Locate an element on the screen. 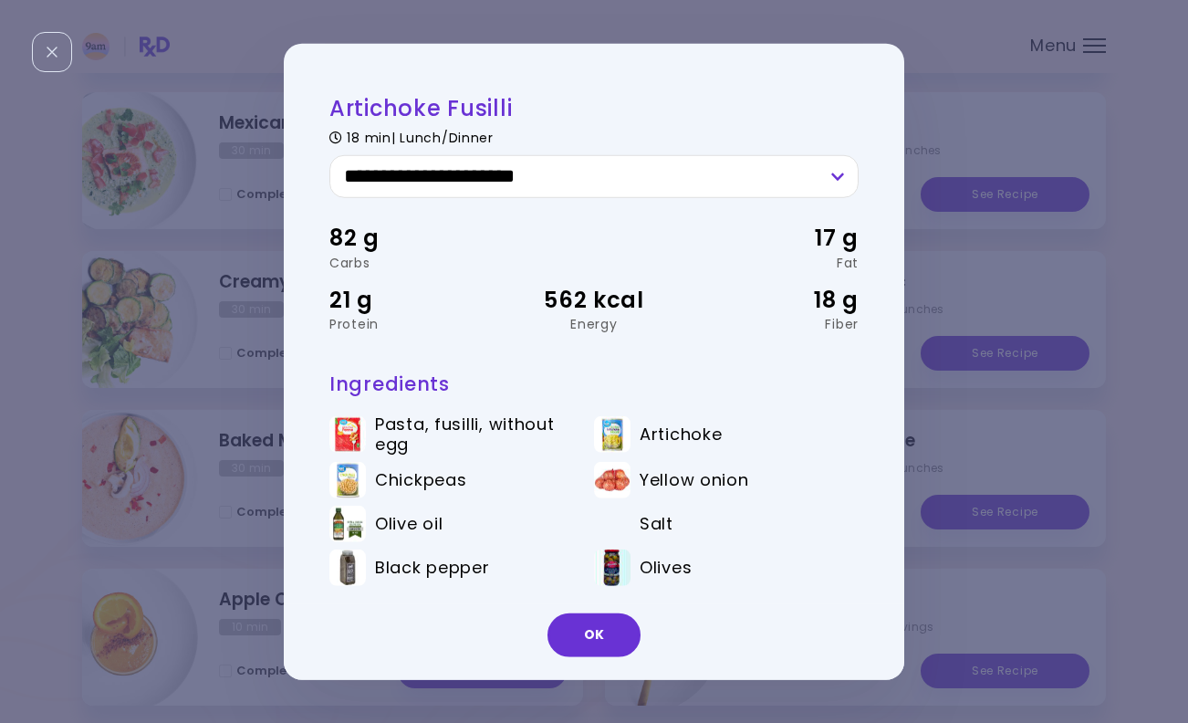 This screenshot has height=723, width=1188. div: Energy is located at coordinates (593, 324).